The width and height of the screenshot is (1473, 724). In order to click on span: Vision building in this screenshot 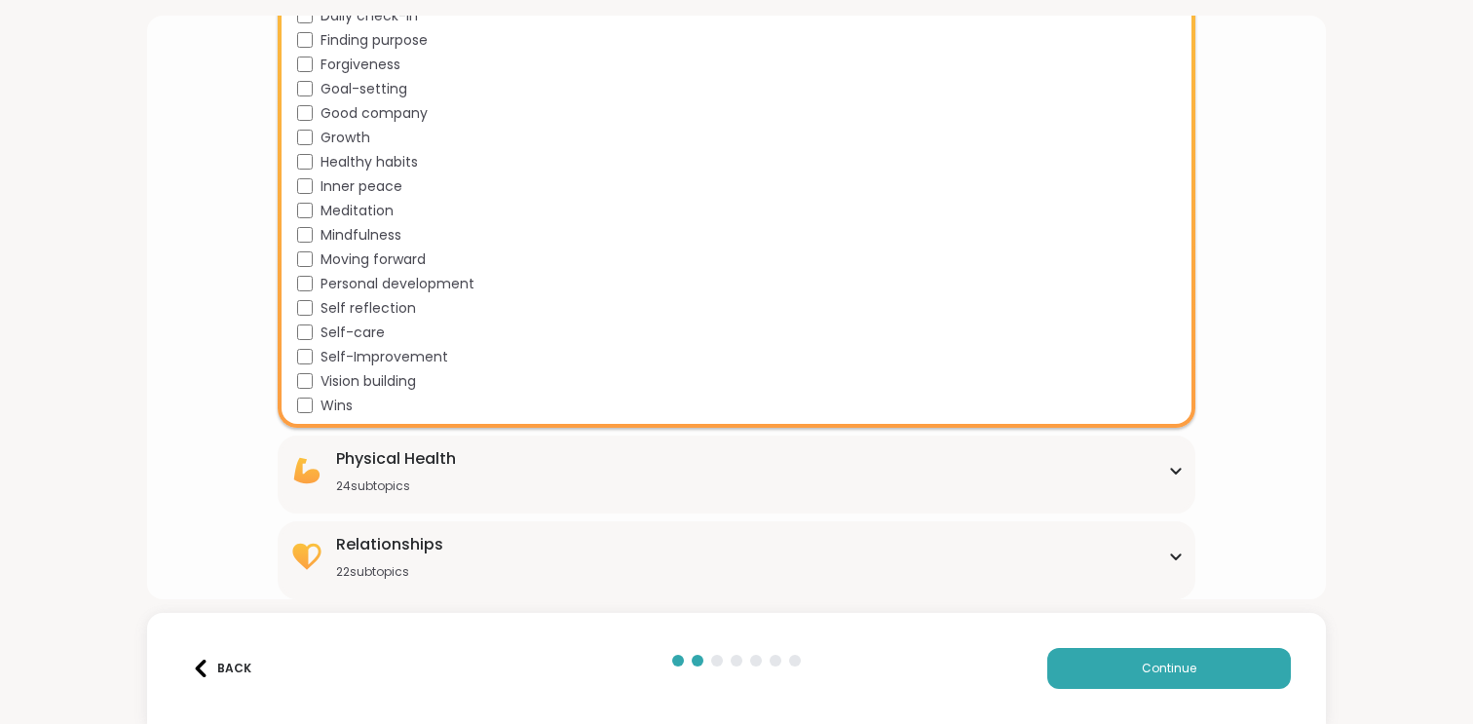, I will do `click(368, 381)`.